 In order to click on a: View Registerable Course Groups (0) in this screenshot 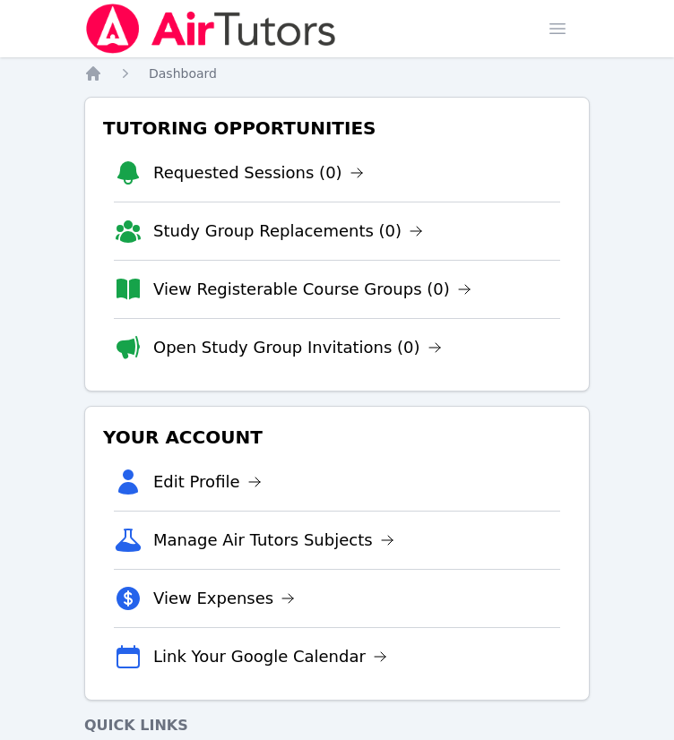, I will do `click(312, 289)`.